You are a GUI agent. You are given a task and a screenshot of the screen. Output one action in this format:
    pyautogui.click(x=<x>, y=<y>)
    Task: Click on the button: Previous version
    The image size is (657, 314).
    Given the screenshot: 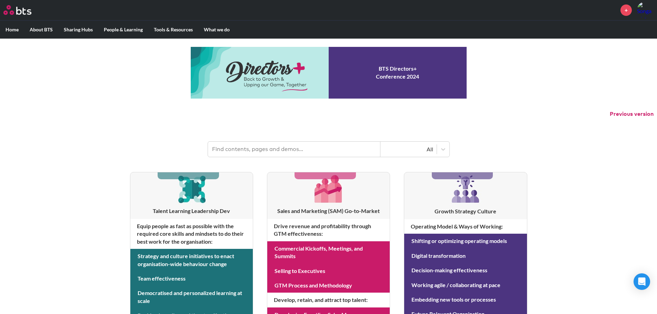 What is the action you would take?
    pyautogui.click(x=631, y=114)
    